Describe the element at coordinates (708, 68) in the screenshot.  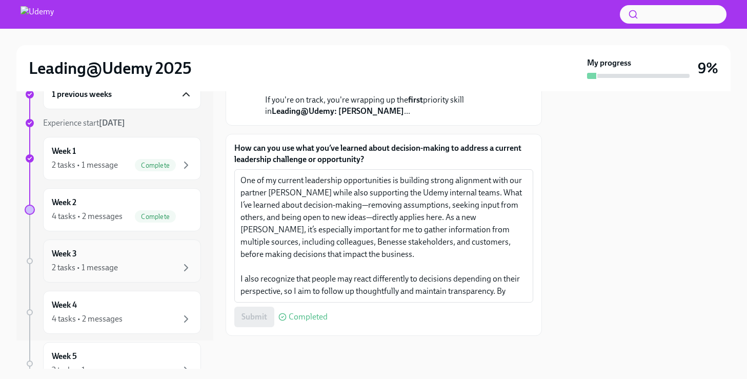
I see `h3: 9%` at that location.